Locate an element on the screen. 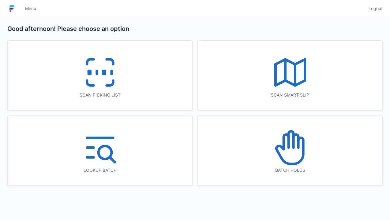 Image resolution: width=390 pixels, height=220 pixels. img: logo-small.jpg is located at coordinates (12, 9).